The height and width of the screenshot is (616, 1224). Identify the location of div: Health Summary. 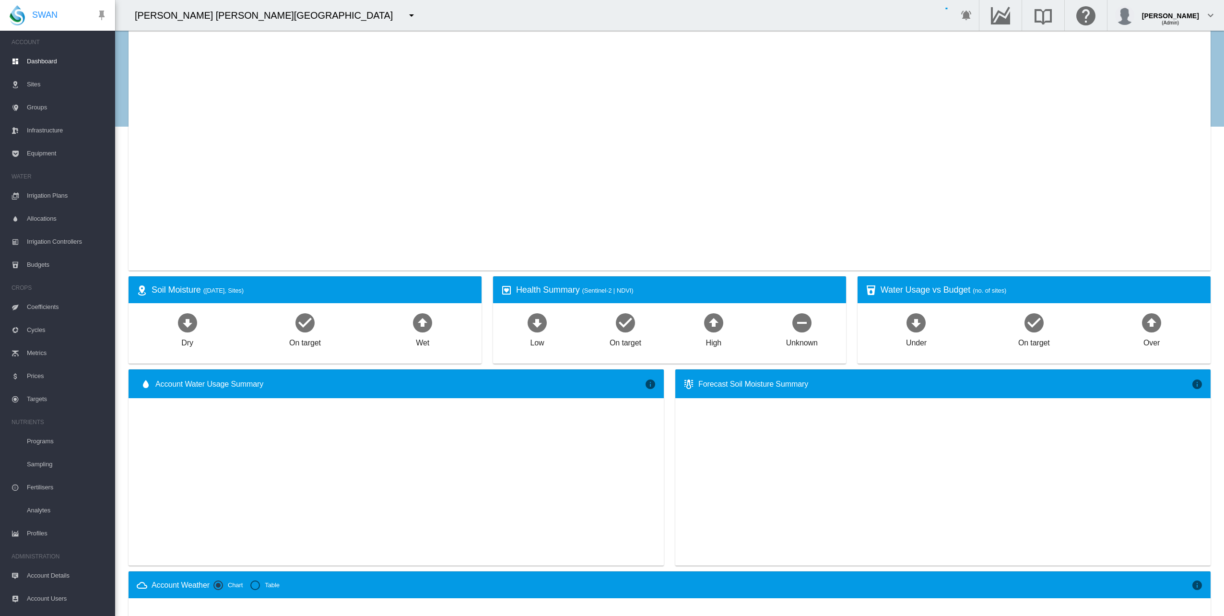
(677, 290).